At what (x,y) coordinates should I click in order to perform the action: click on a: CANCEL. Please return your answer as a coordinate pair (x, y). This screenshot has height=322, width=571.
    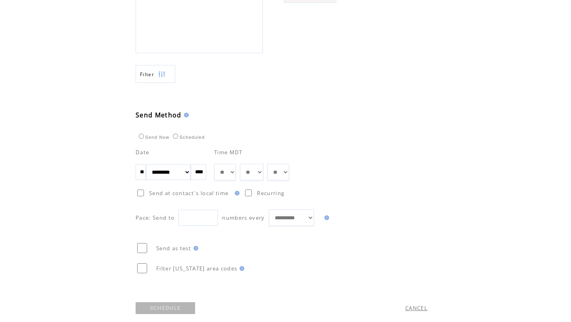
    Looking at the image, I should click on (417, 308).